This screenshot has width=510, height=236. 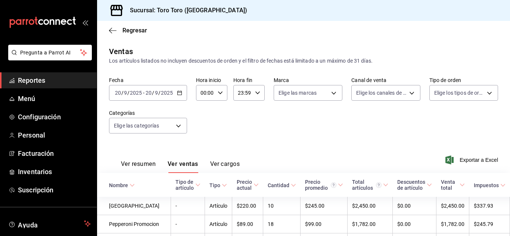 What do you see at coordinates (490, 225) in the screenshot?
I see `td: $245.79` at bounding box center [490, 225].